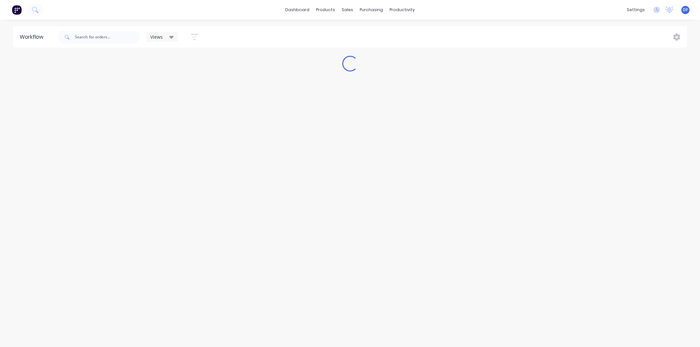  What do you see at coordinates (636, 10) in the screenshot?
I see `div: settings` at bounding box center [636, 10].